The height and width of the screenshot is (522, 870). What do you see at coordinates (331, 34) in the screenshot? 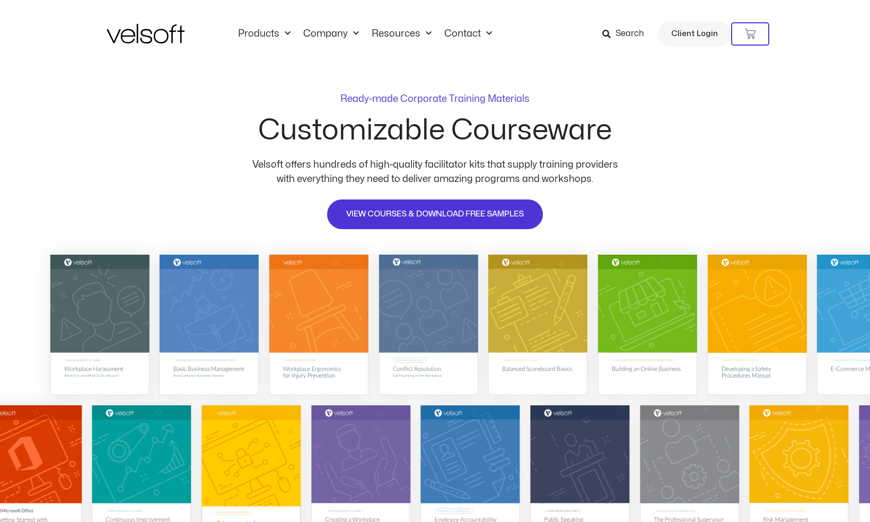
I see `a: CompanyMenu Toggle` at bounding box center [331, 34].